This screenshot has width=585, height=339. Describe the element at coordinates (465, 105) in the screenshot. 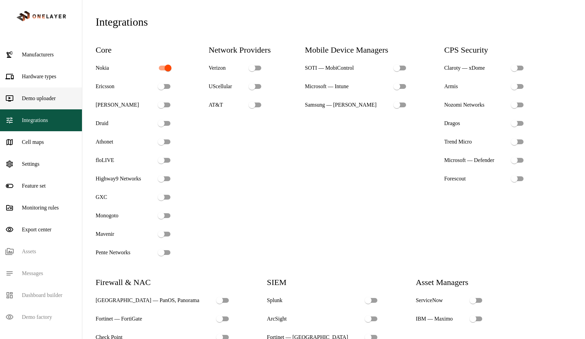

I see `p: Nozomi Networks` at that location.